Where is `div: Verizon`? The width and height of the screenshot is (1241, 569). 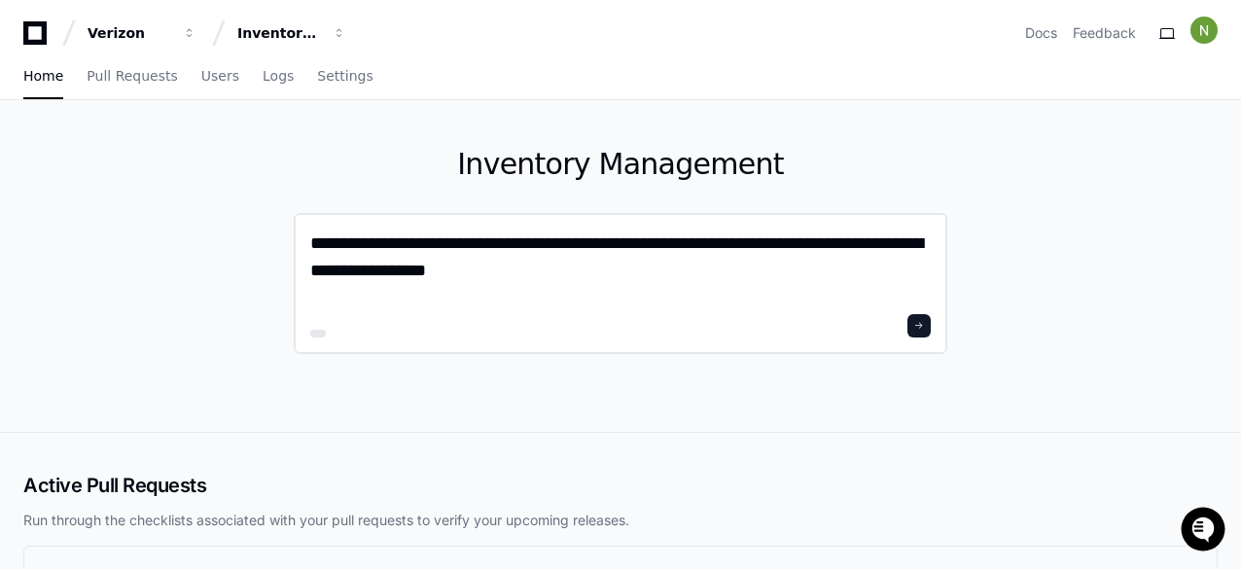 div: Verizon is located at coordinates (129, 33).